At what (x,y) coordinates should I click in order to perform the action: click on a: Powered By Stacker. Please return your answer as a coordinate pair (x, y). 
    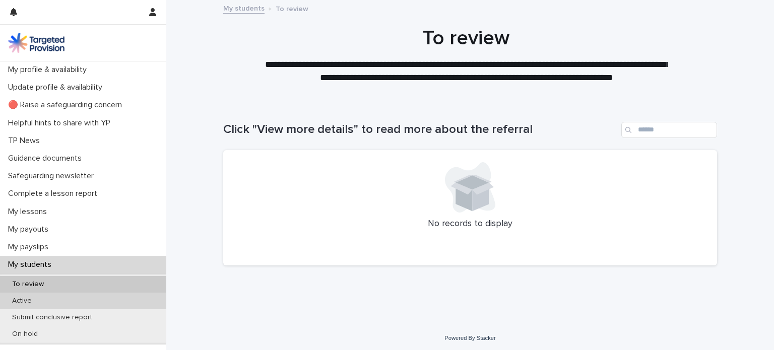
    Looking at the image, I should click on (470, 338).